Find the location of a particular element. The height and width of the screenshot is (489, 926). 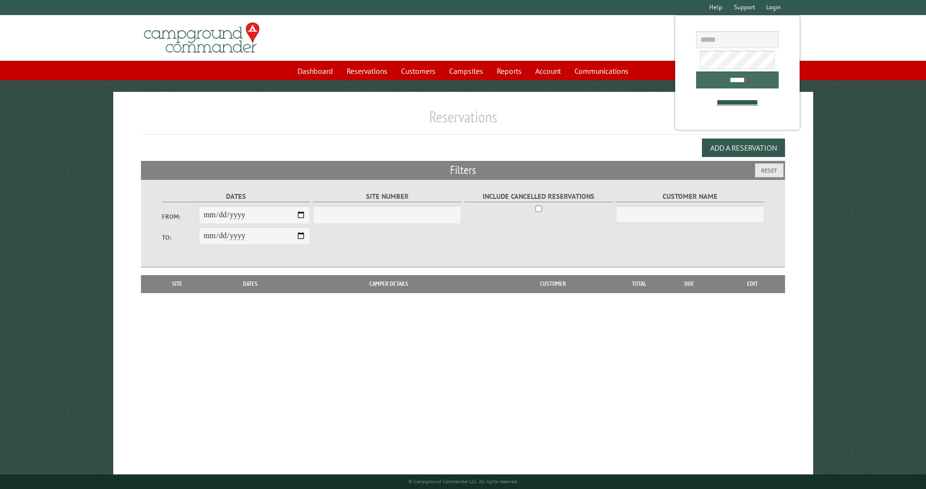

h1: Reservations is located at coordinates (463, 121).